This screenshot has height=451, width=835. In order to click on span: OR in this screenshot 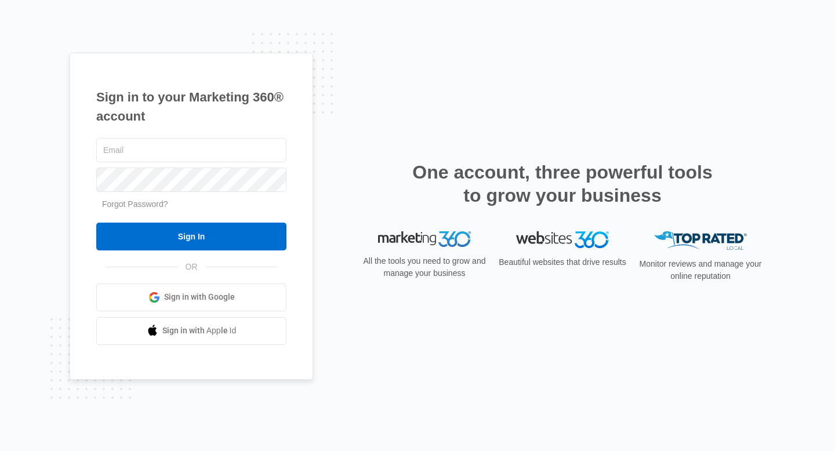, I will do `click(191, 267)`.